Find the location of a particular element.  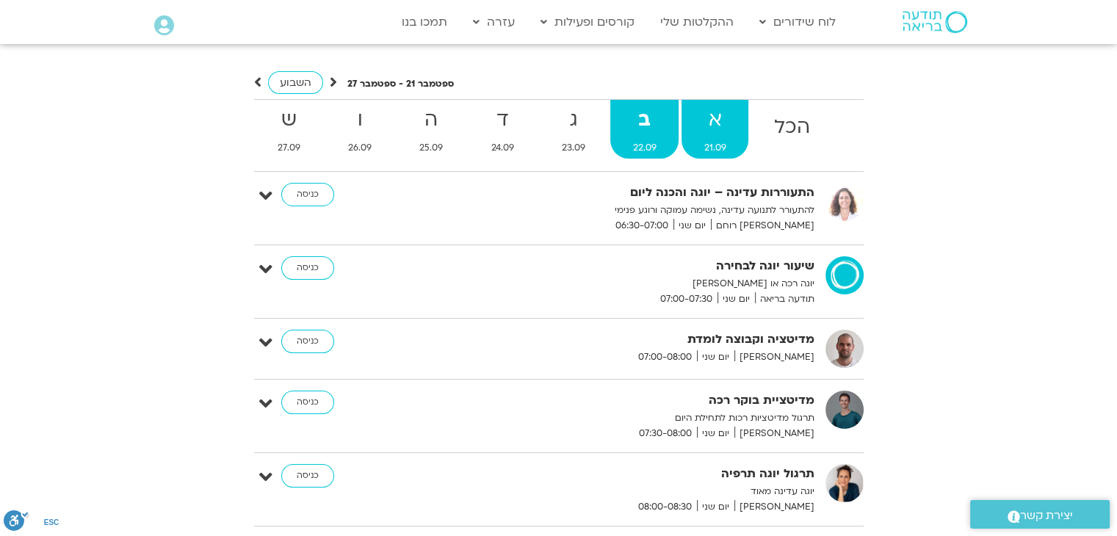

strong: ו is located at coordinates (360, 120).